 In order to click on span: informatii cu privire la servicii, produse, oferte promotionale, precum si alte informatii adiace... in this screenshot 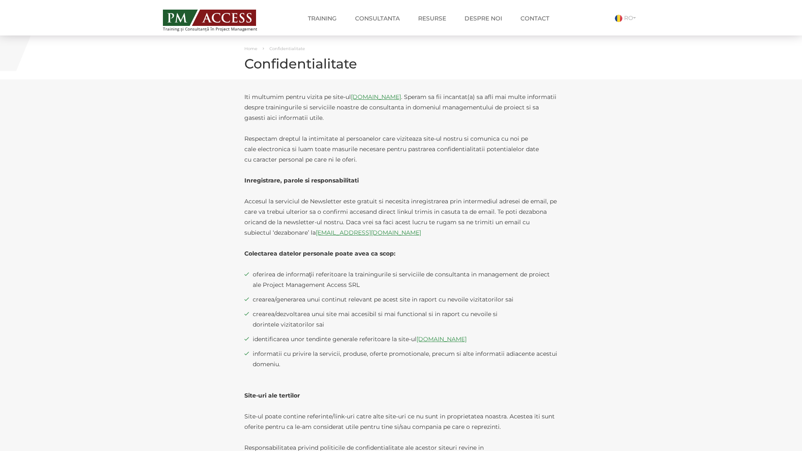, I will do `click(405, 359)`.